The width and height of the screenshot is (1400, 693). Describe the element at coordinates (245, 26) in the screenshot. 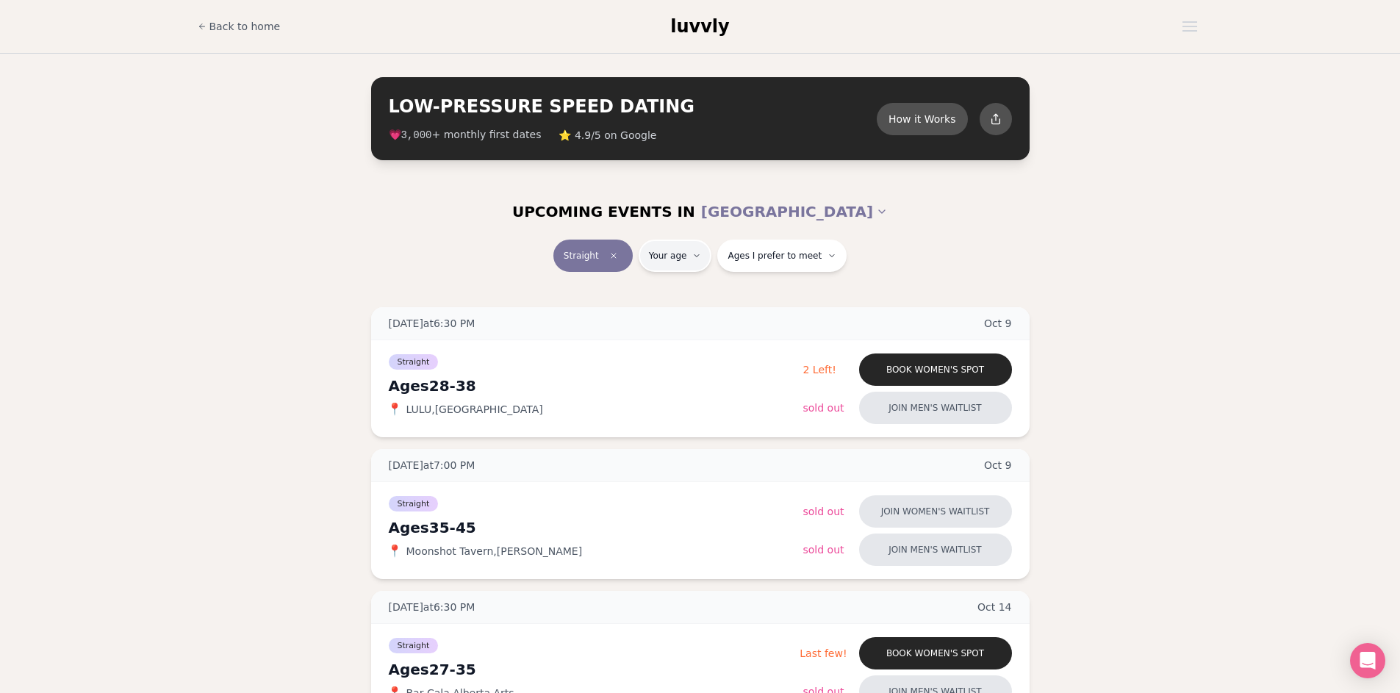

I see `span: Back to home` at that location.